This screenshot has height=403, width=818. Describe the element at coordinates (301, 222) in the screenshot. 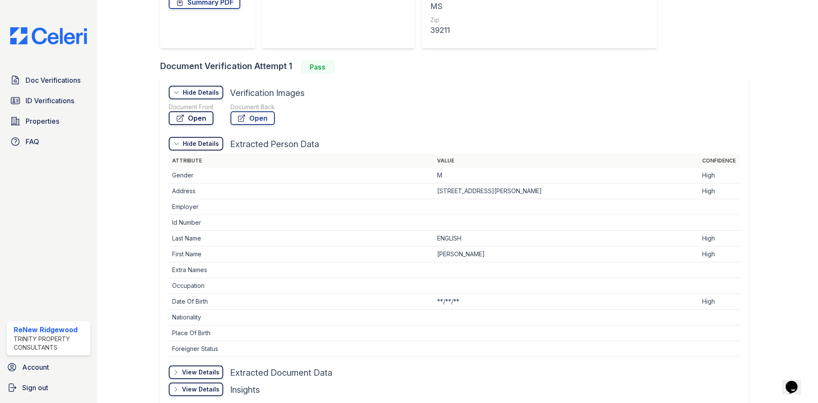

I see `td: Id Number` at that location.